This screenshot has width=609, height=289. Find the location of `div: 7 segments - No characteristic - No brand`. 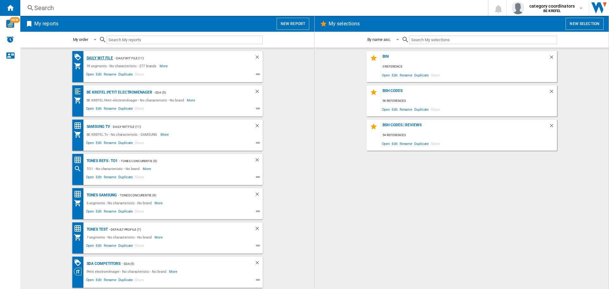

div: 7 segments - No characteristic - No brand is located at coordinates (120, 237).